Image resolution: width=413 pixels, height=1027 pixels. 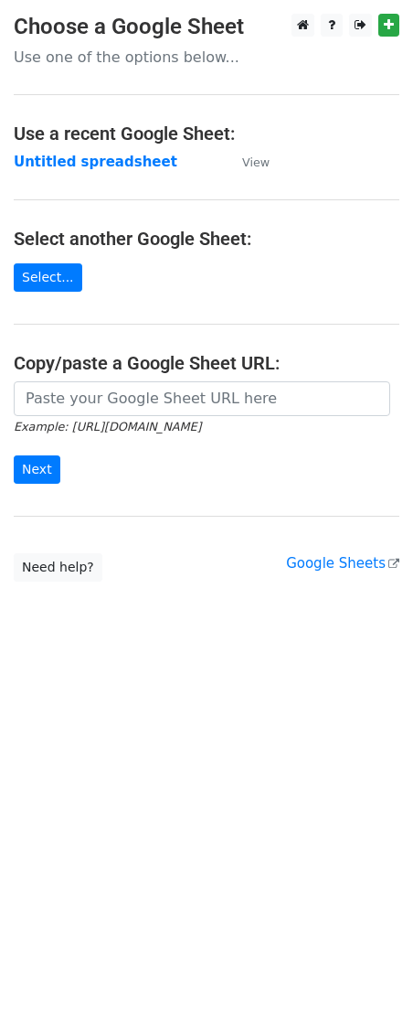 I want to click on input: Next, so click(x=37, y=469).